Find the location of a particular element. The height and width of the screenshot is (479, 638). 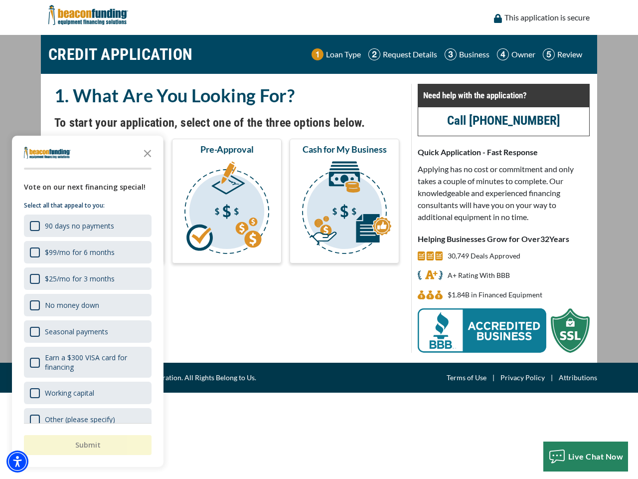

p: Business is located at coordinates (474, 54).